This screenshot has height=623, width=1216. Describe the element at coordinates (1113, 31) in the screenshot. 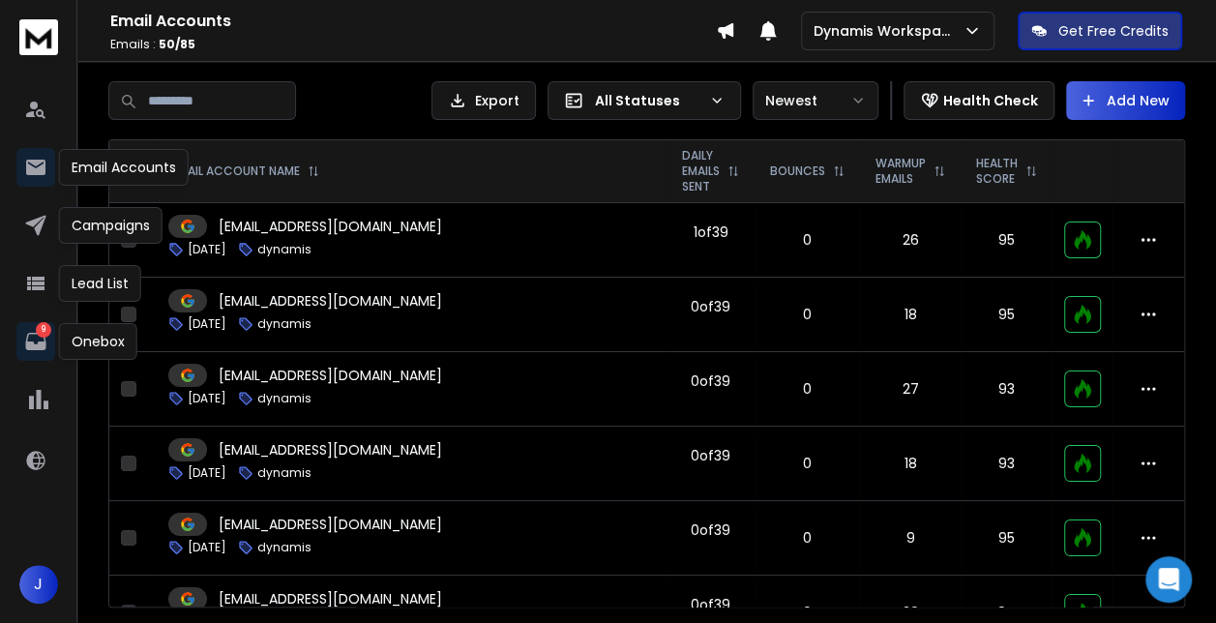

I see `p: Get Free Credits` at that location.